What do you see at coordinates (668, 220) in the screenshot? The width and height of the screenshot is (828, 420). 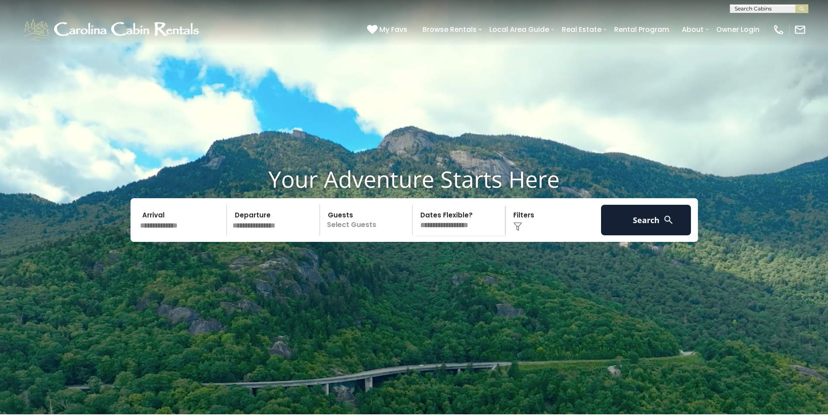 I see `img: search-regular-white.png` at bounding box center [668, 220].